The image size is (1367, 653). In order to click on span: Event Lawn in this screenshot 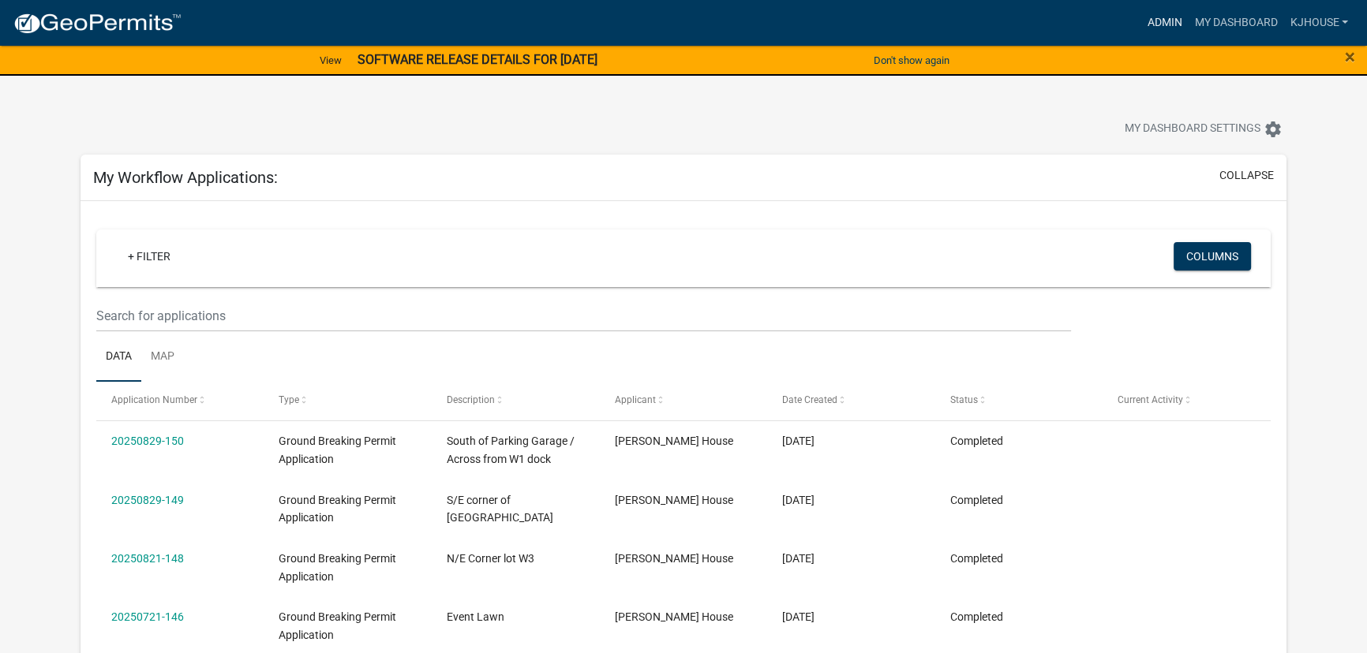, I will do `click(475, 617)`.